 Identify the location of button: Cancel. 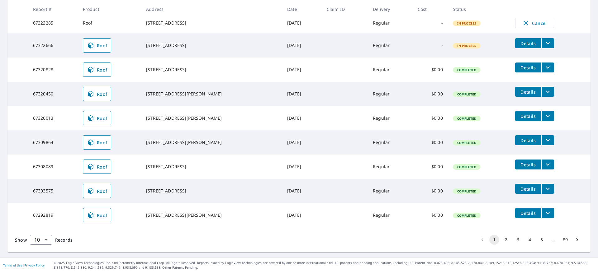
(534, 23).